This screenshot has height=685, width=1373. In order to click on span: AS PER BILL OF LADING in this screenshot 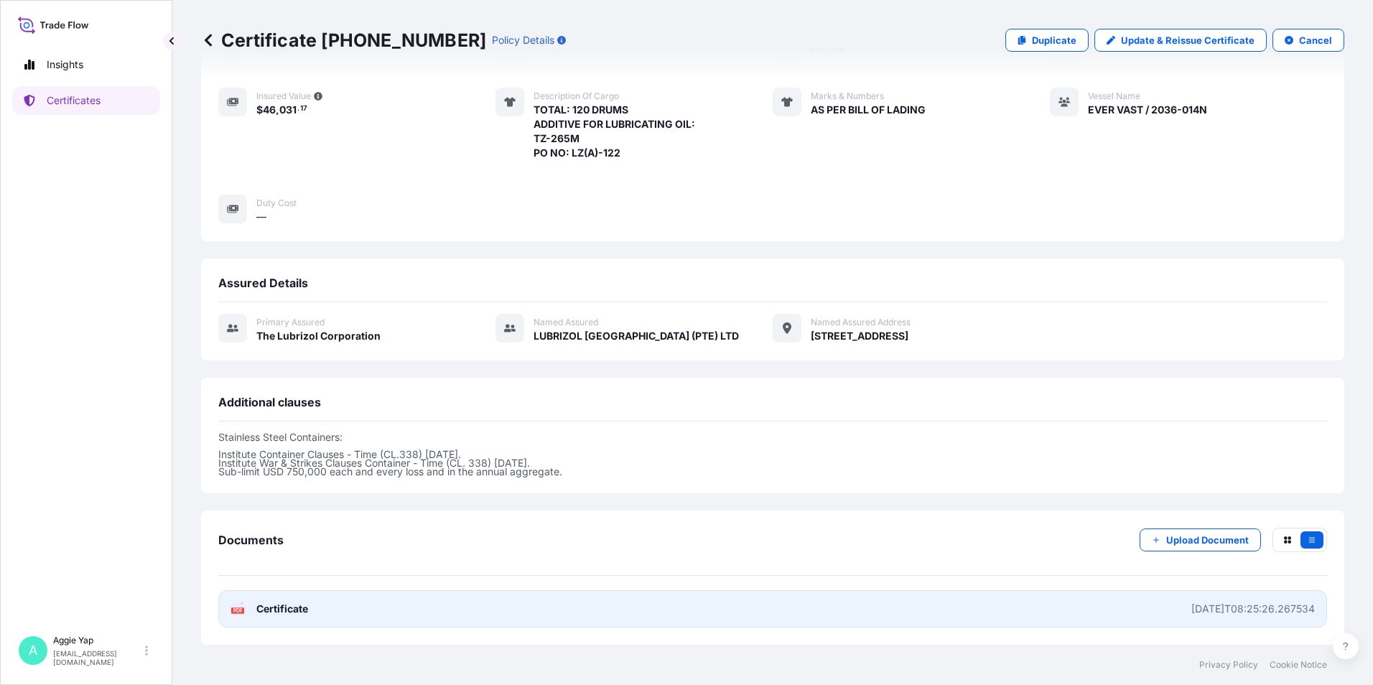, I will do `click(868, 110)`.